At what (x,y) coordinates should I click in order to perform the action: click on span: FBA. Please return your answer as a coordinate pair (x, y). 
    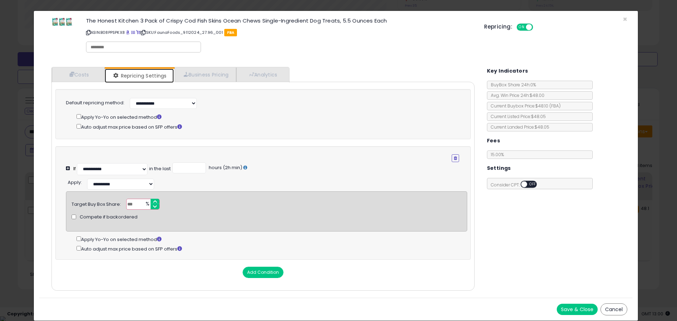
    Looking at the image, I should click on (231, 32).